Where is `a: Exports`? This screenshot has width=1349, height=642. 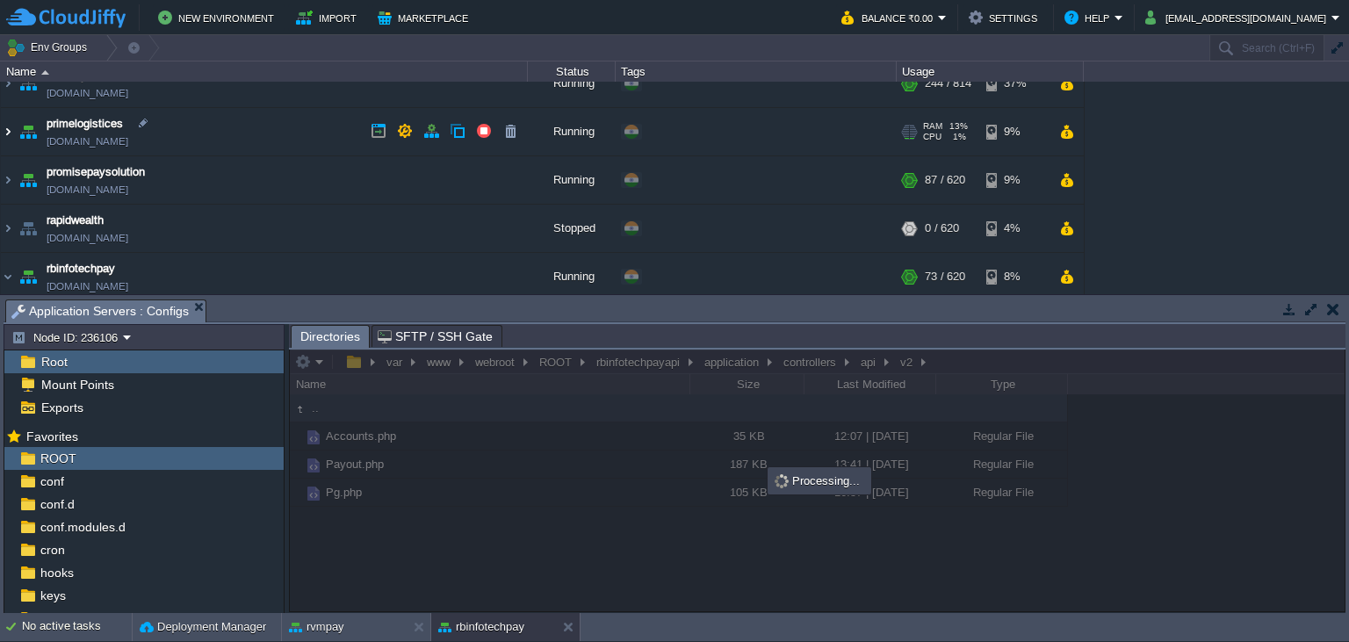
a: Exports is located at coordinates (61, 408).